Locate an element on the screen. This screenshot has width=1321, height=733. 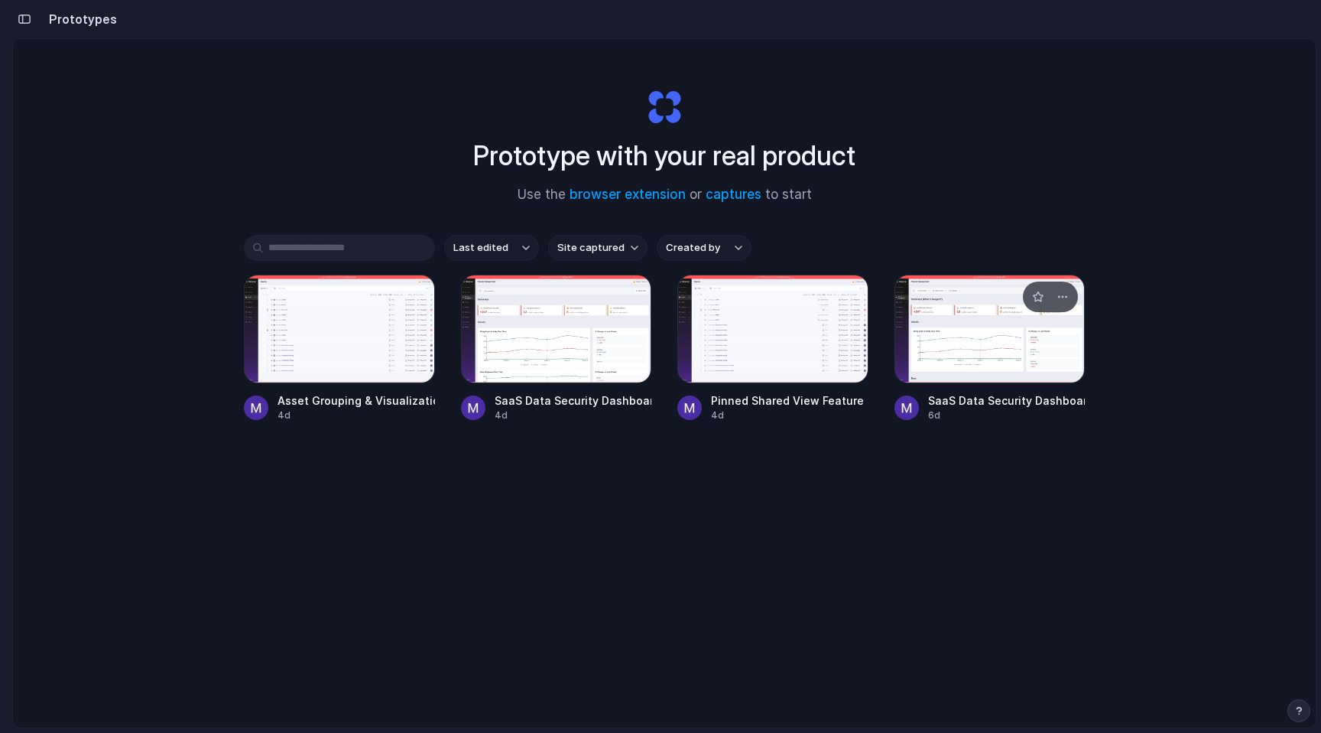
h1: Prototype with your real product is located at coordinates (665, 155).